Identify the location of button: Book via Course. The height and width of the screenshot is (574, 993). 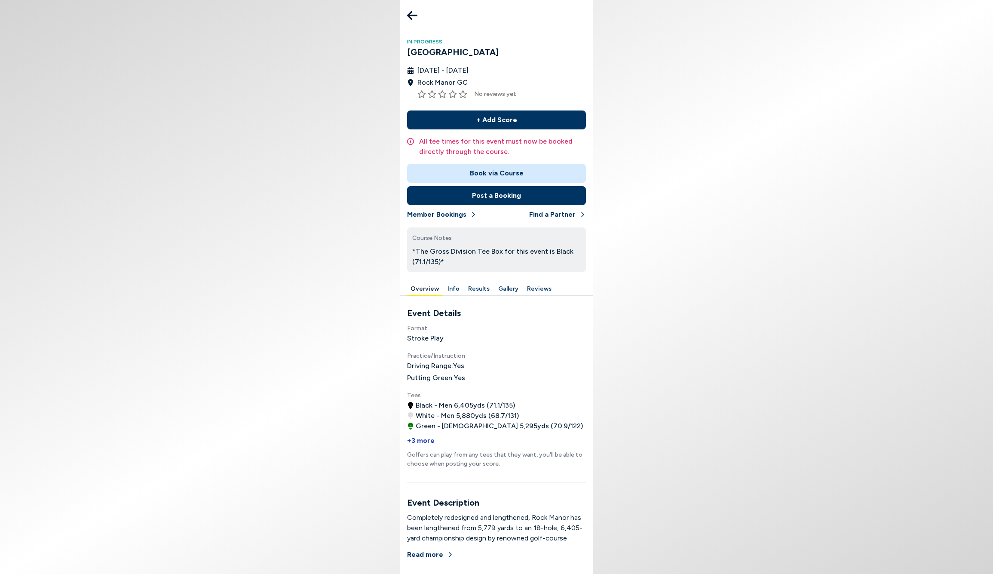
(497, 173).